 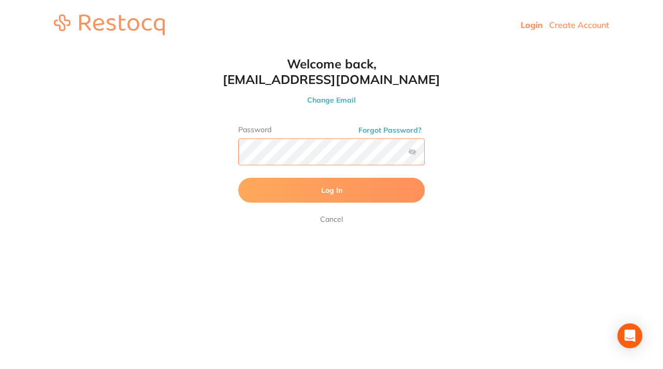 I want to click on label: Password, so click(x=332, y=130).